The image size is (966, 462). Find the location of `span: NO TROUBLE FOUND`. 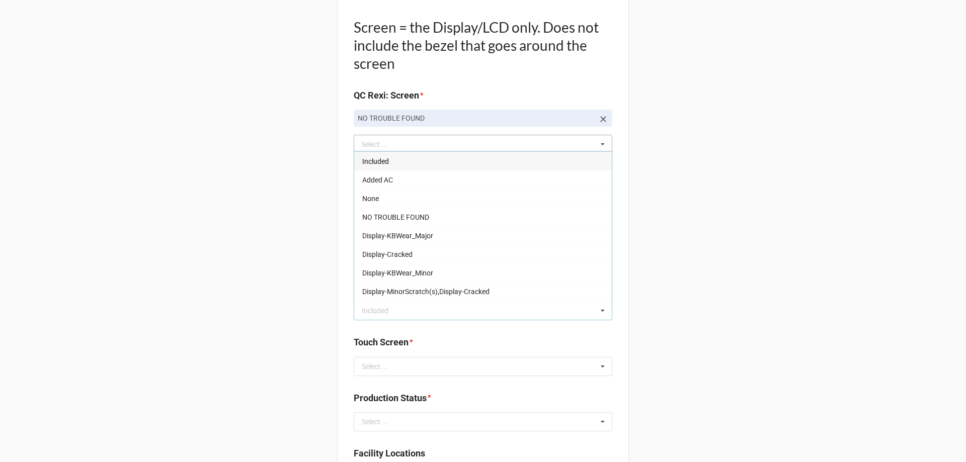

span: NO TROUBLE FOUND is located at coordinates (395, 217).